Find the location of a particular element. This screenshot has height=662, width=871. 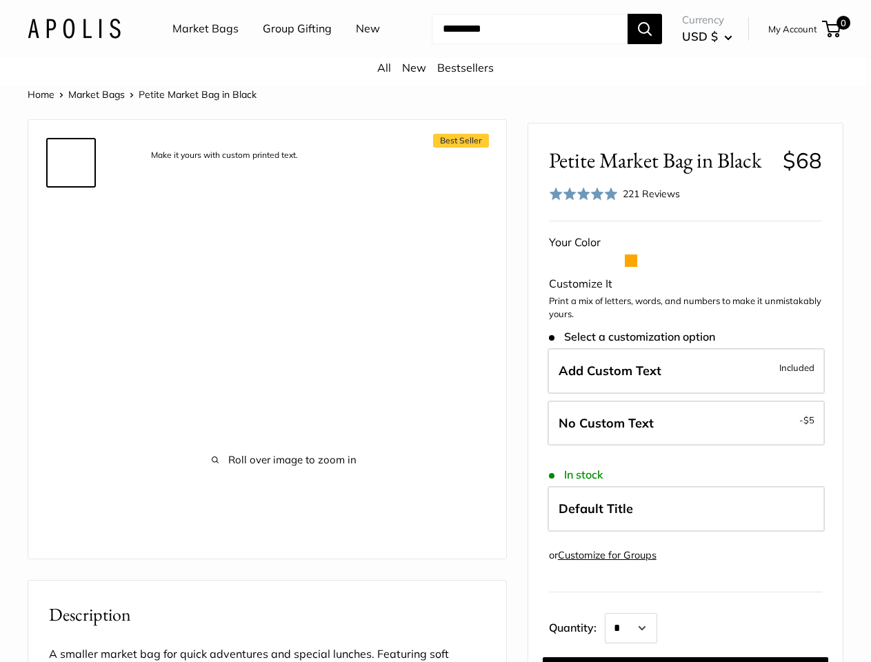

label: Leave Blank is located at coordinates (686, 424).